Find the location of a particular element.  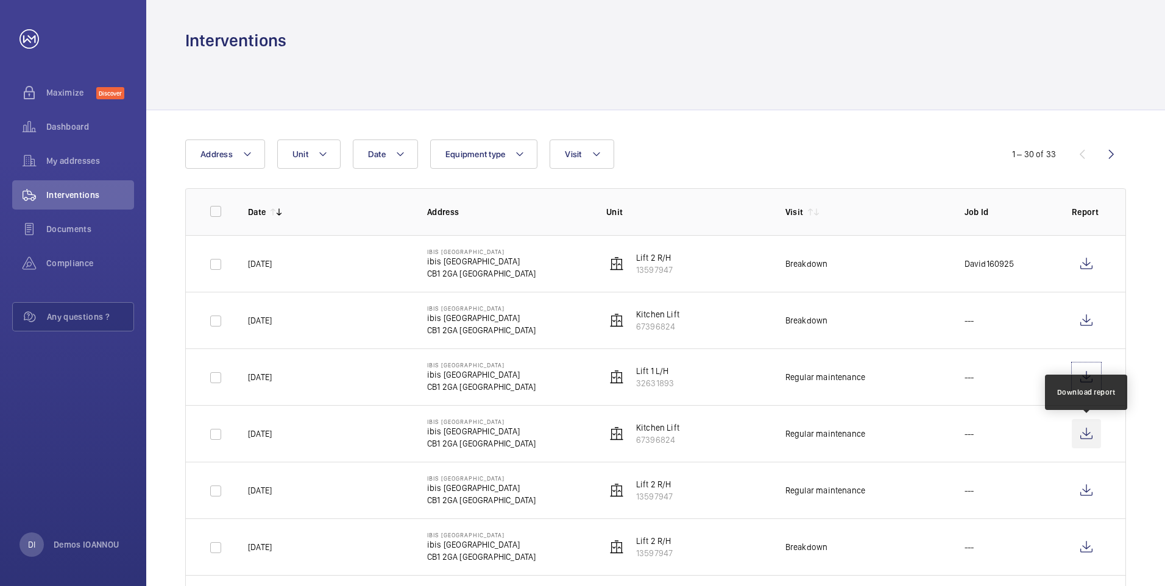

div: 1 – 30 of 33 is located at coordinates (1034, 154).